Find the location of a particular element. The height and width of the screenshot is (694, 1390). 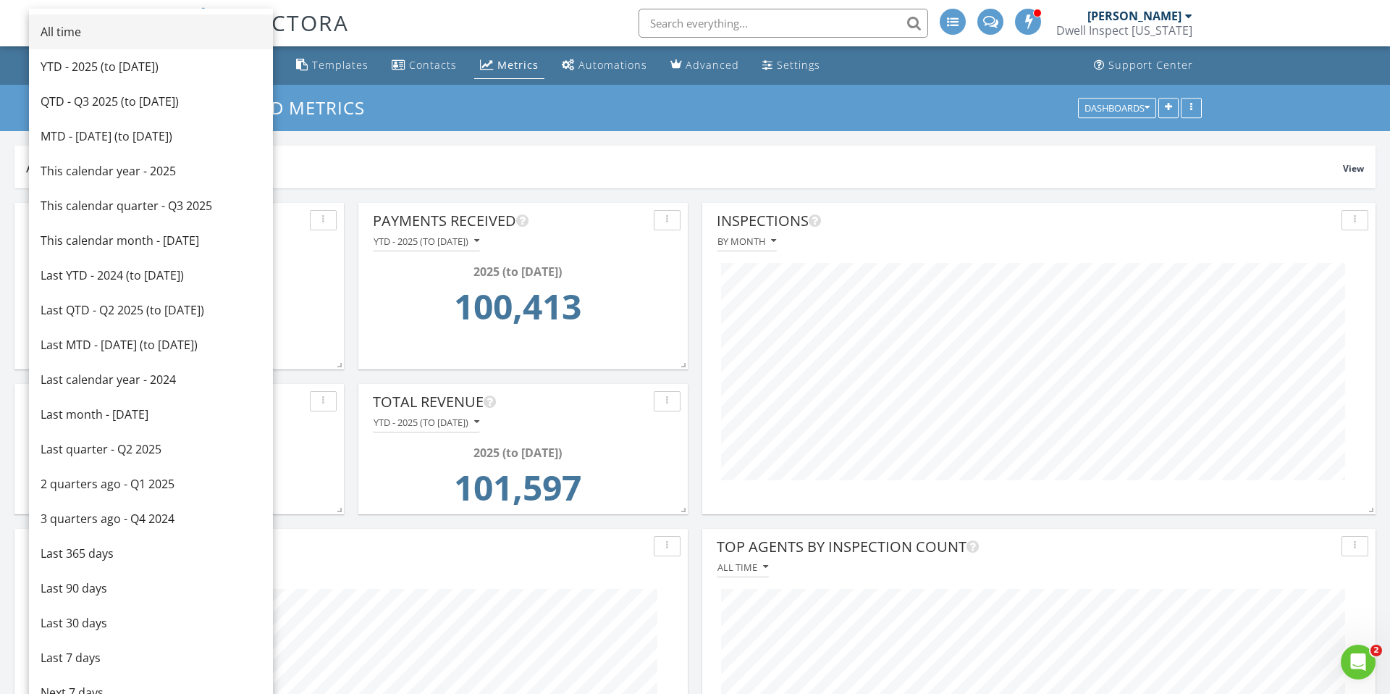

div: Advanced is located at coordinates (712, 64).